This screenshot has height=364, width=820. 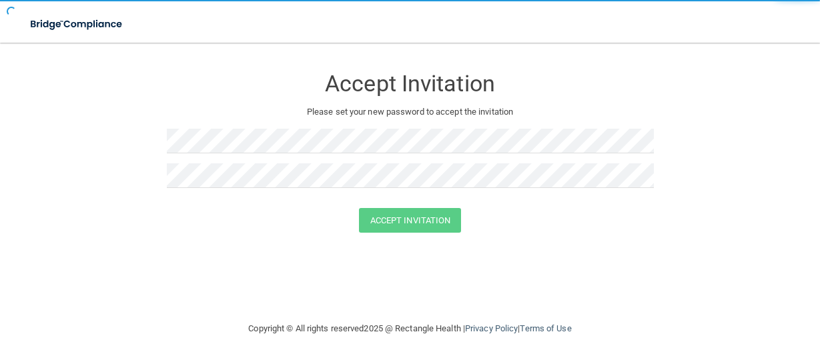 What do you see at coordinates (410, 220) in the screenshot?
I see `button: Accept Invitation` at bounding box center [410, 220].